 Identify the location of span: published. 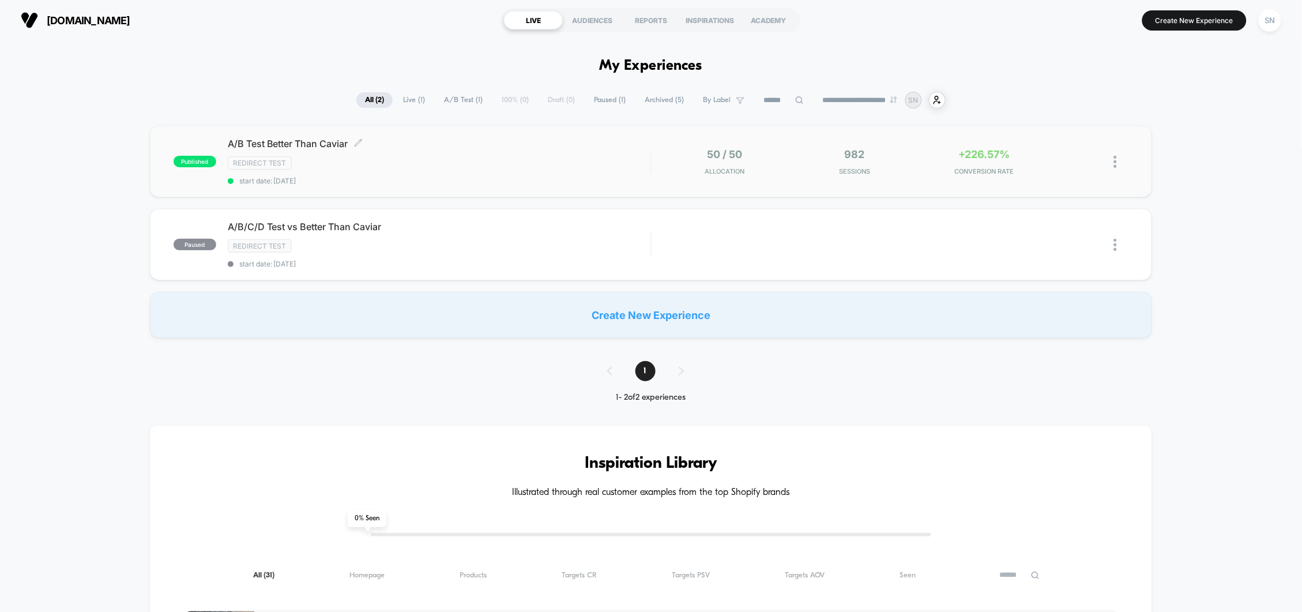
(195, 161).